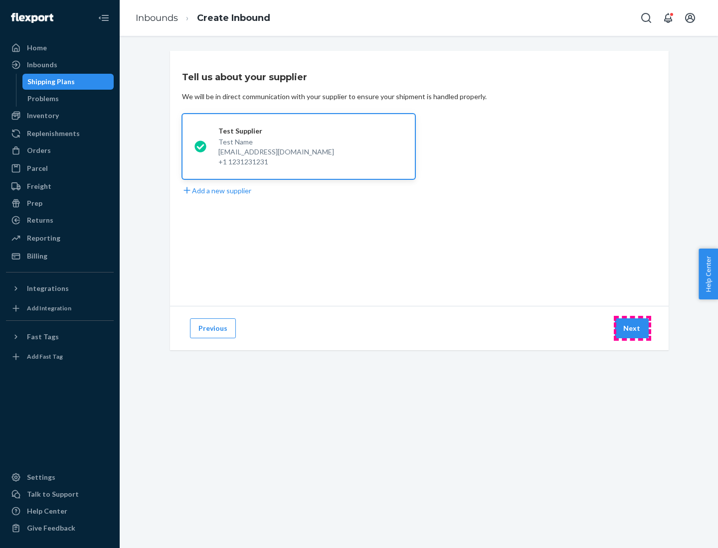 This screenshot has height=548, width=718. Describe the element at coordinates (668, 18) in the screenshot. I see `button: Open notifications` at that location.